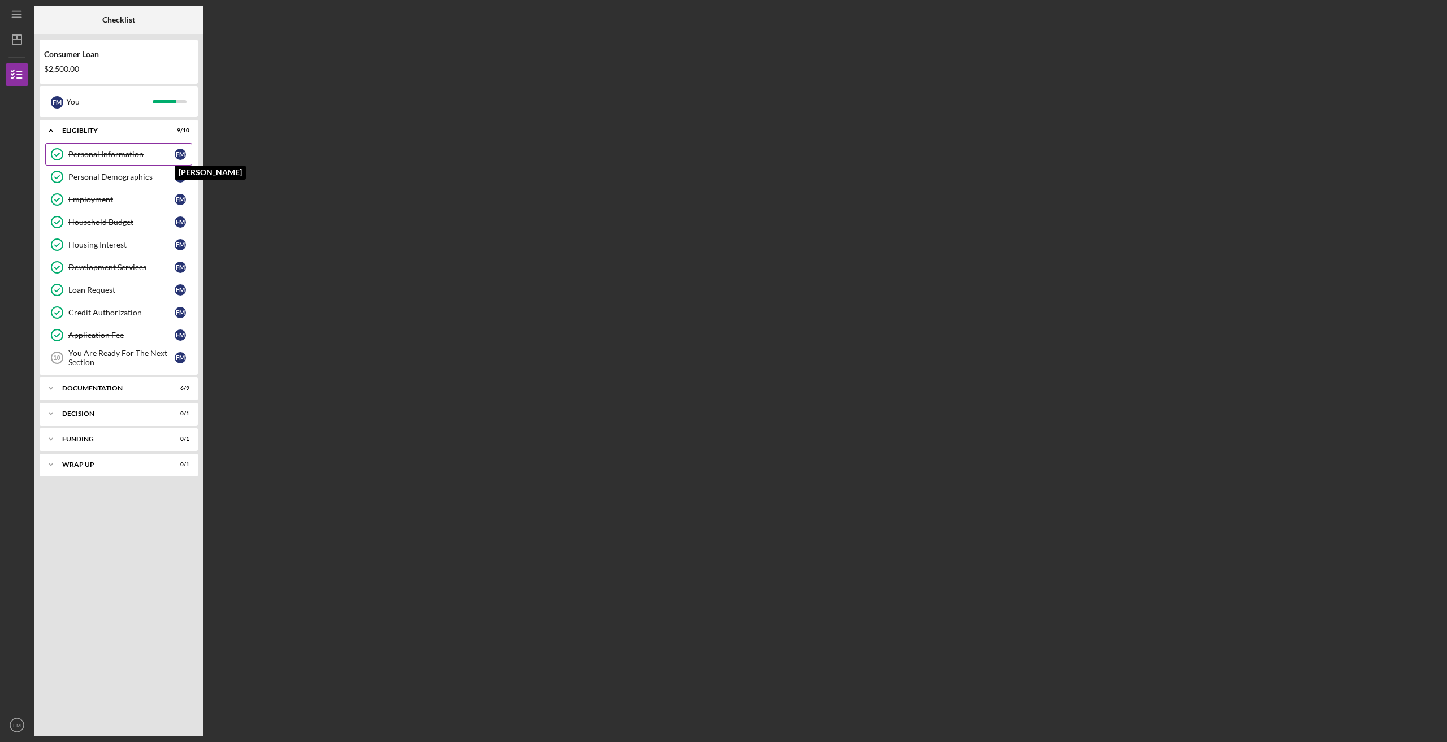 The height and width of the screenshot is (742, 1447). Describe the element at coordinates (111, 414) in the screenshot. I see `div: Decision` at that location.